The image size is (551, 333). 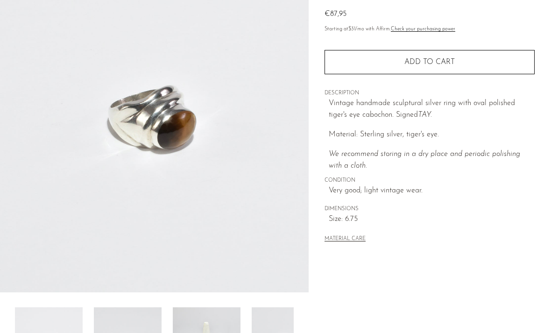 What do you see at coordinates (430, 29) in the screenshot?
I see `p: Starting at /mo with Affirm.` at bounding box center [430, 29].